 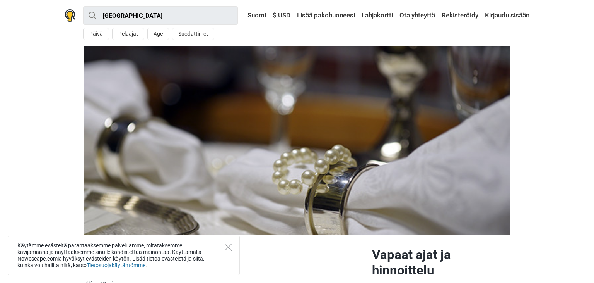 I want to click on a: Ota yhteyttä, so click(x=418, y=15).